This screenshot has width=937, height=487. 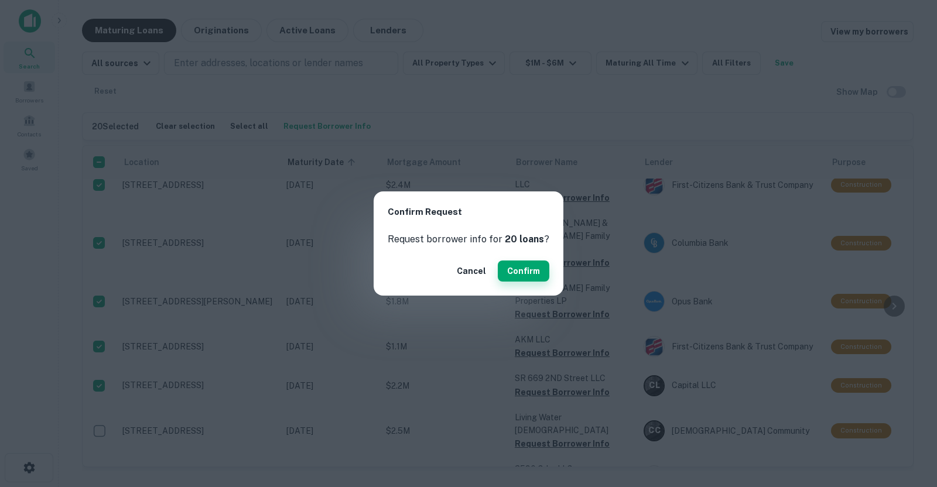 What do you see at coordinates (468, 212) in the screenshot?
I see `h2: Confirm Request` at bounding box center [468, 212].